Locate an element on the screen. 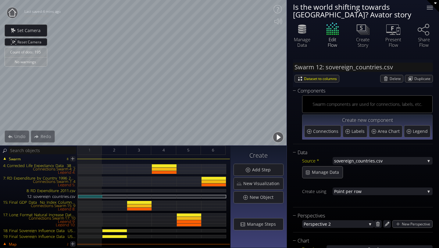 The image size is (439, 248). span: 2 is located at coordinates (114, 150).